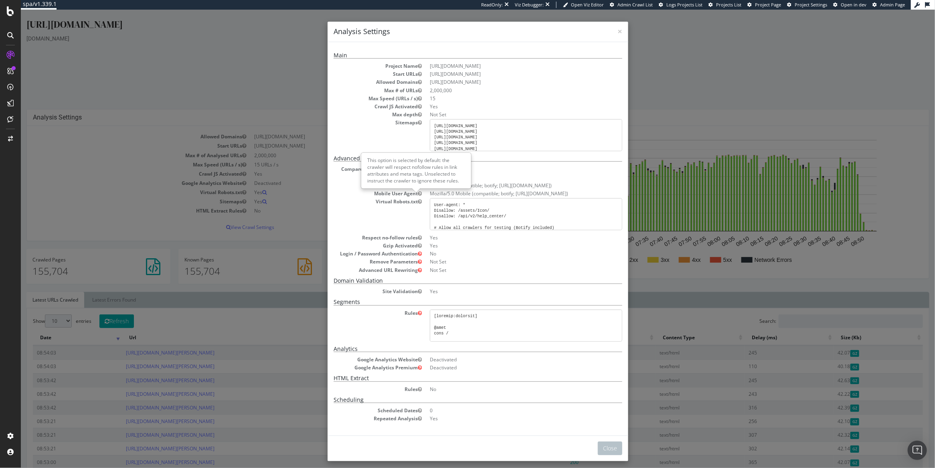 The height and width of the screenshot is (468, 935). I want to click on dt: Max depth, so click(357, 105).